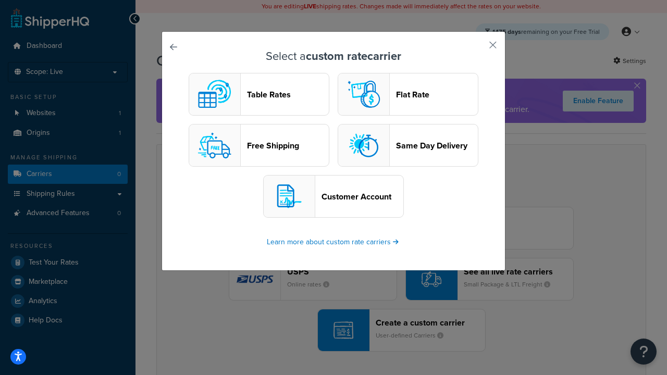 This screenshot has height=375, width=667. I want to click on button: free logoFree Shipping, so click(259, 145).